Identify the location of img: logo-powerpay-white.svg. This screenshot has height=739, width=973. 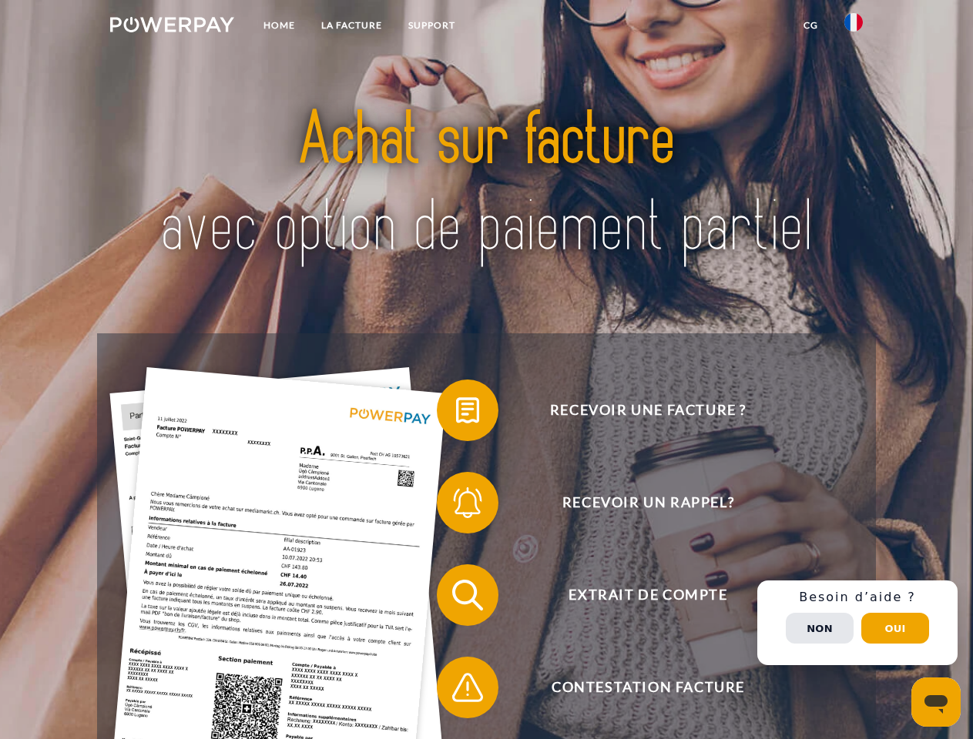
(172, 25).